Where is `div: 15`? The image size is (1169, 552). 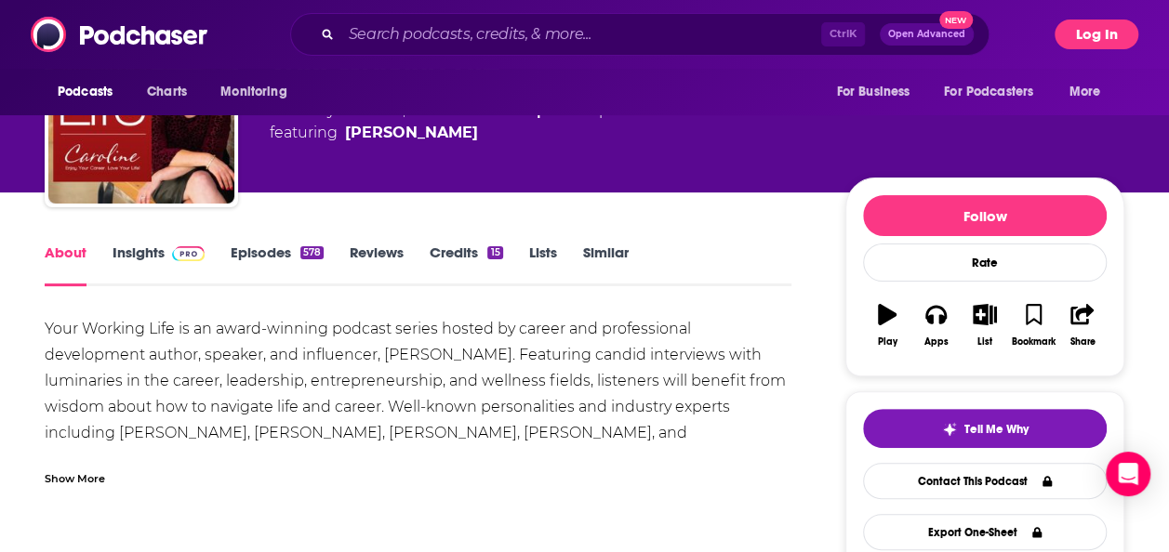 div: 15 is located at coordinates (495, 253).